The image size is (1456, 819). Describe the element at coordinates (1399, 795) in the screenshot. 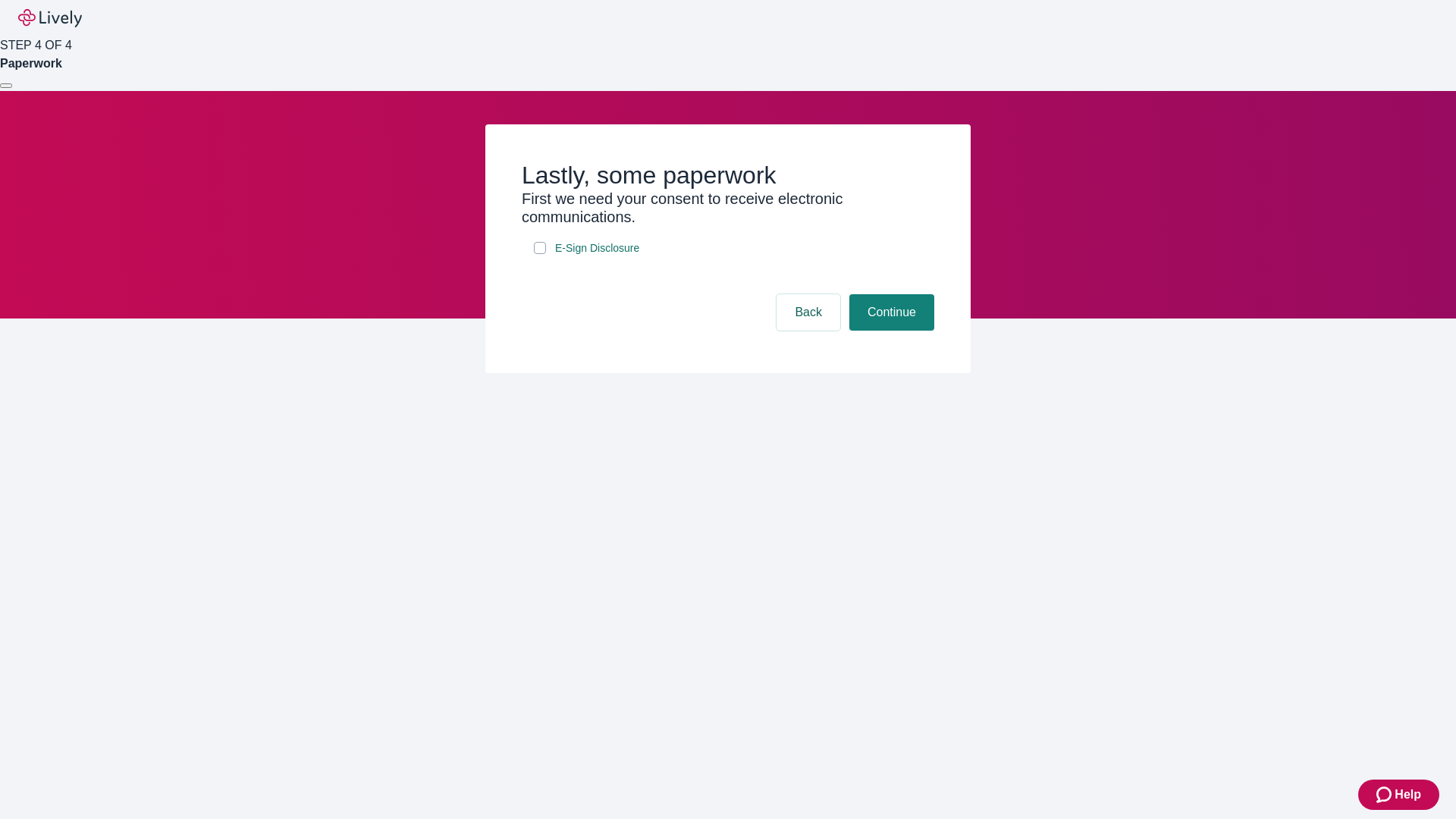

I see `button: Zendesk support iconHelp` at that location.